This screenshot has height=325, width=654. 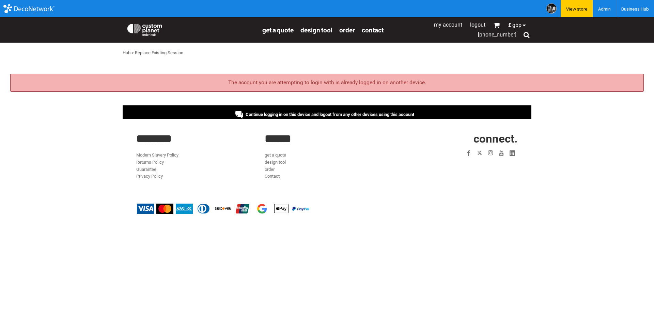 What do you see at coordinates (223, 209) in the screenshot?
I see `img: Discover` at bounding box center [223, 209].